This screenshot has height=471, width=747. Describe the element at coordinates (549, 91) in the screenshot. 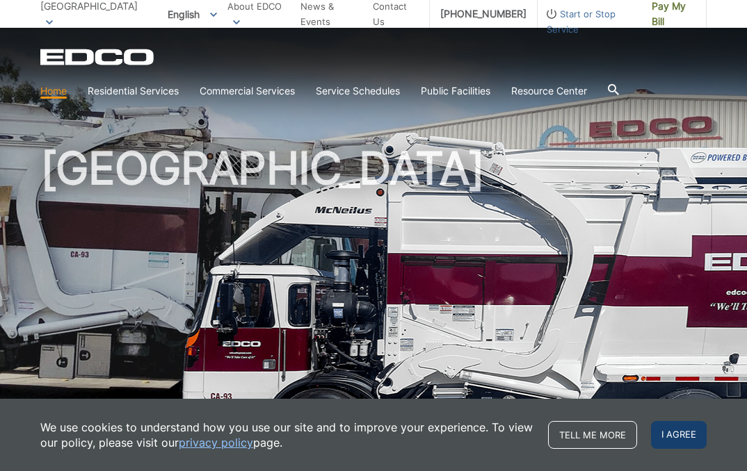

I see `a: Resource Center` at that location.